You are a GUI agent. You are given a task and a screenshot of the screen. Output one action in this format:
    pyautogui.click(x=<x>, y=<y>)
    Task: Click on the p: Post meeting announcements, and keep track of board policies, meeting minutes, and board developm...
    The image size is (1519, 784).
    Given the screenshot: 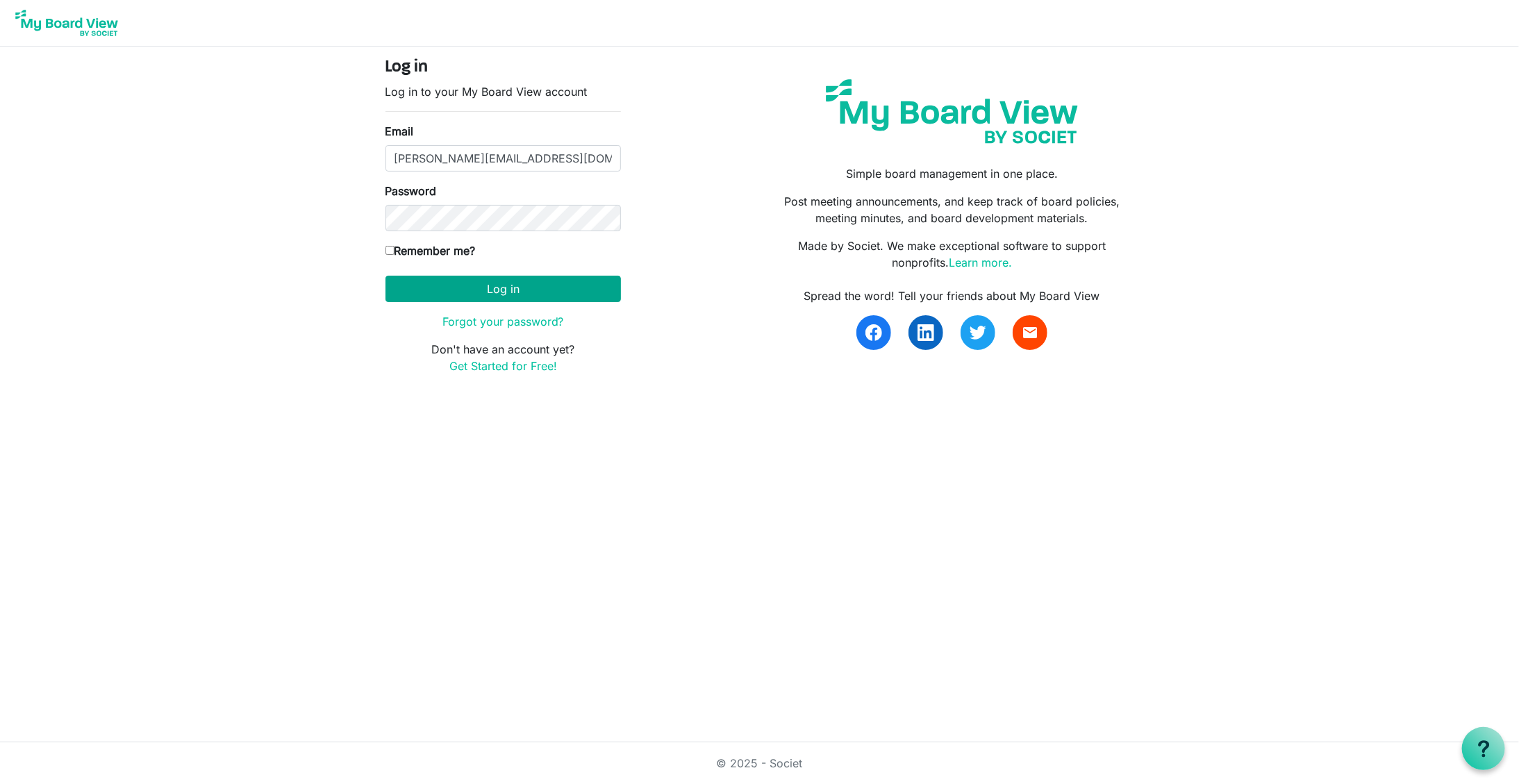 What is the action you would take?
    pyautogui.click(x=952, y=210)
    